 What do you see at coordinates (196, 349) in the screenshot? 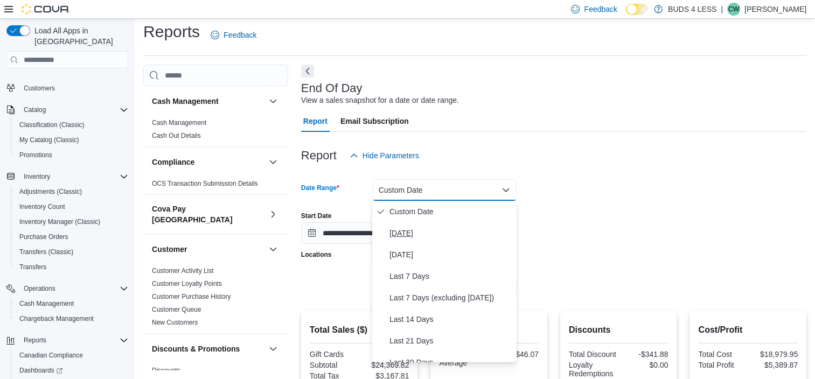
I see `h3: Discounts & Promotions` at bounding box center [196, 349].